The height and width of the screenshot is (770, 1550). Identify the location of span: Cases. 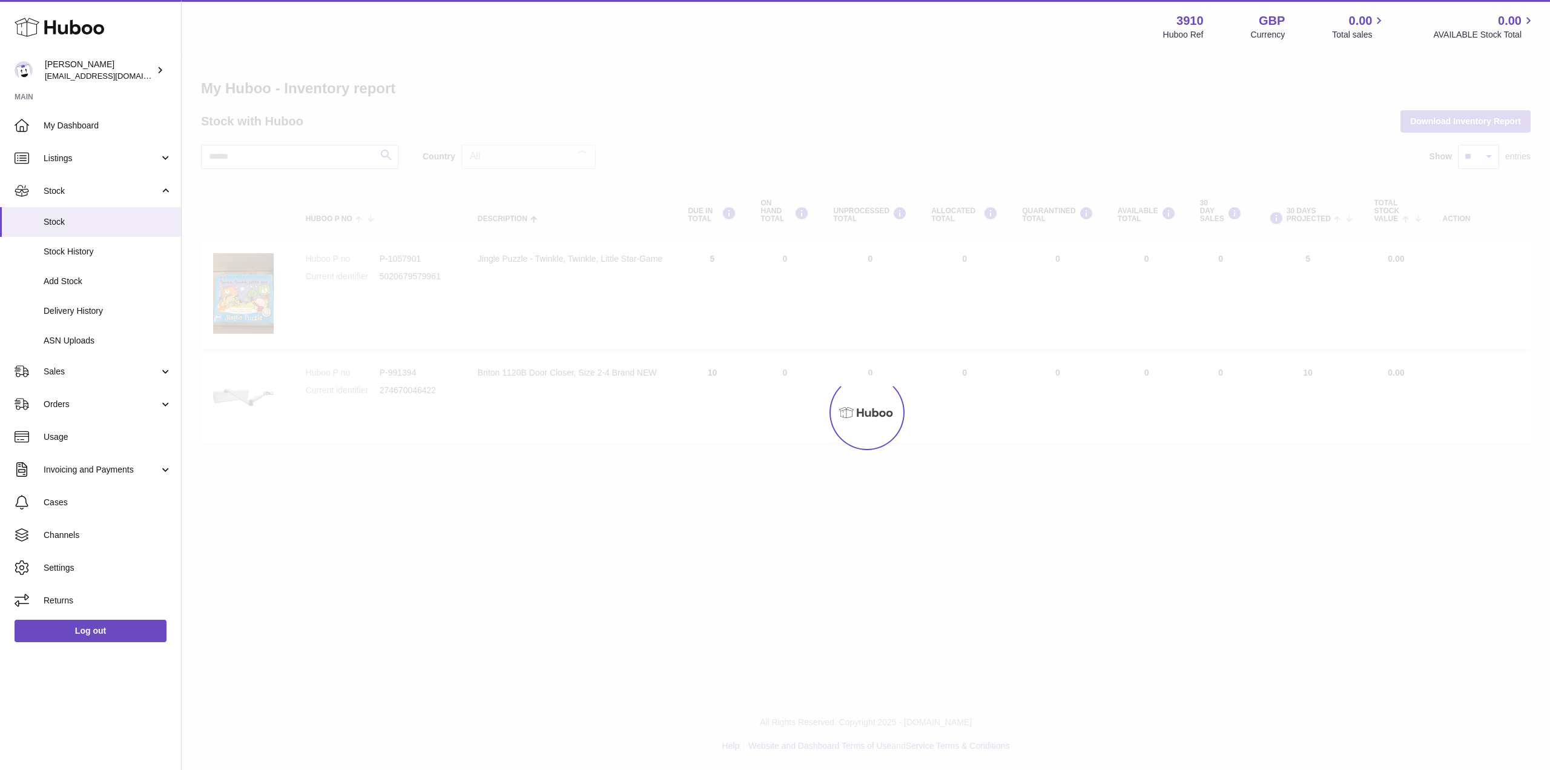
(108, 502).